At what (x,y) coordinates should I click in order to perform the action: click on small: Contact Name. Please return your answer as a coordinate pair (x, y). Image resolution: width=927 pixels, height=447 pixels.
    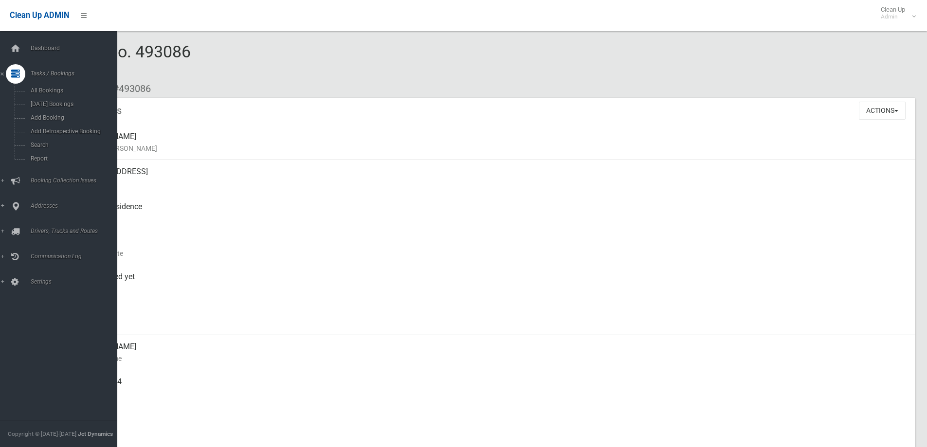
    Looking at the image, I should click on (492, 358).